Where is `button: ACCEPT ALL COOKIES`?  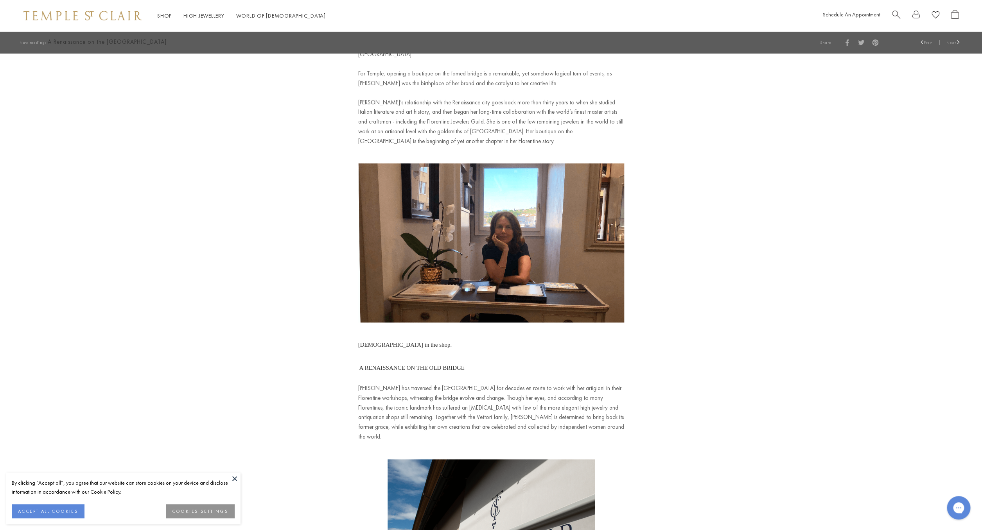 button: ACCEPT ALL COOKIES is located at coordinates (48, 512).